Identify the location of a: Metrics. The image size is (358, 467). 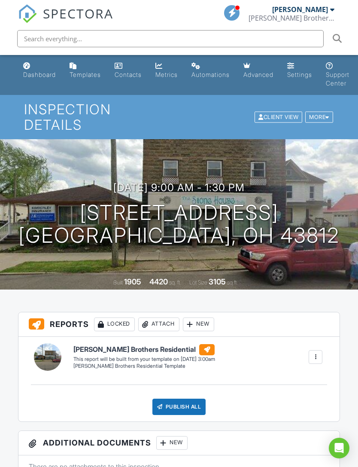
(167, 70).